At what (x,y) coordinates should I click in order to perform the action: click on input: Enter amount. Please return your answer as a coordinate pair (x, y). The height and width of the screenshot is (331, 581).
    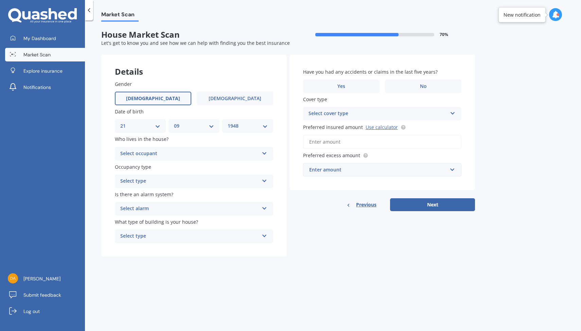
    Looking at the image, I should click on (382, 142).